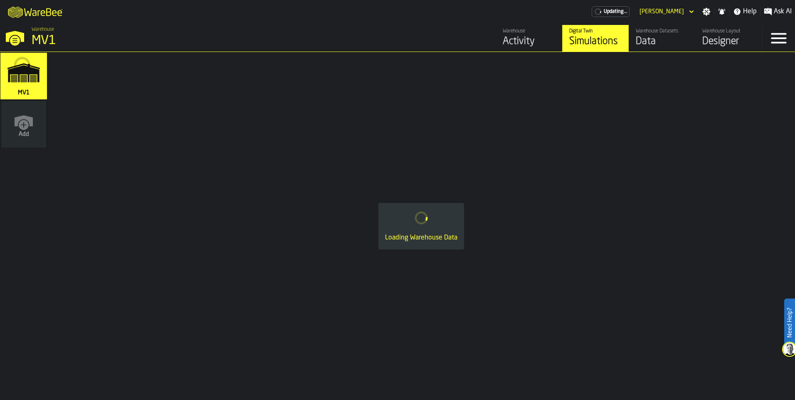 This screenshot has width=795, height=400. I want to click on div: Activity, so click(529, 42).